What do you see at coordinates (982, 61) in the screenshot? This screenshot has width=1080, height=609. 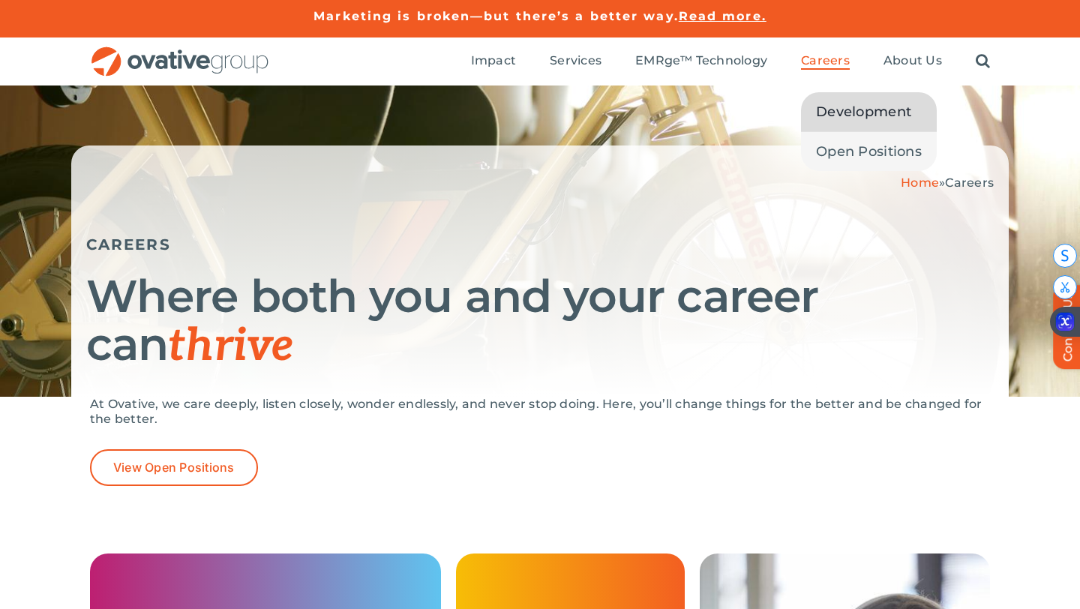 I see `a: Search` at bounding box center [982, 61].